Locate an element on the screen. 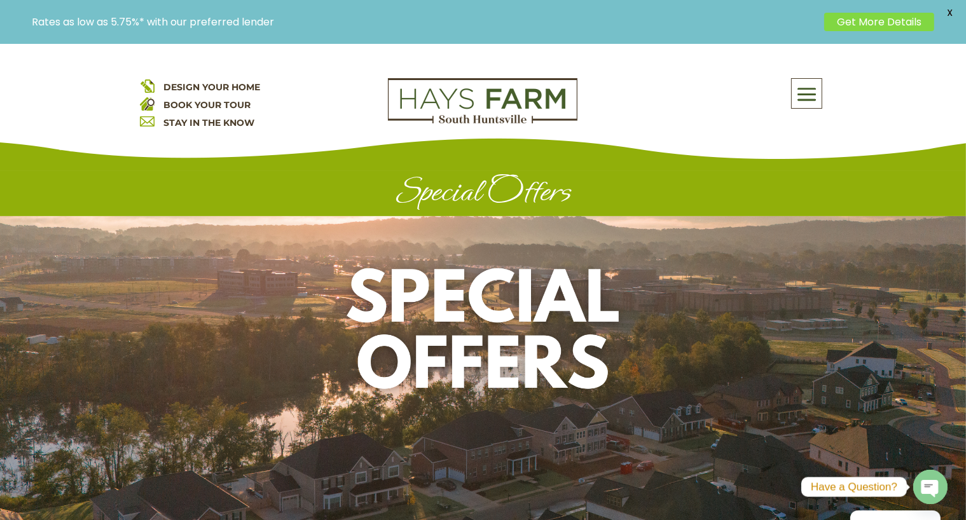 The width and height of the screenshot is (966, 520). a: STAY IN THE KNOW is located at coordinates (209, 123).